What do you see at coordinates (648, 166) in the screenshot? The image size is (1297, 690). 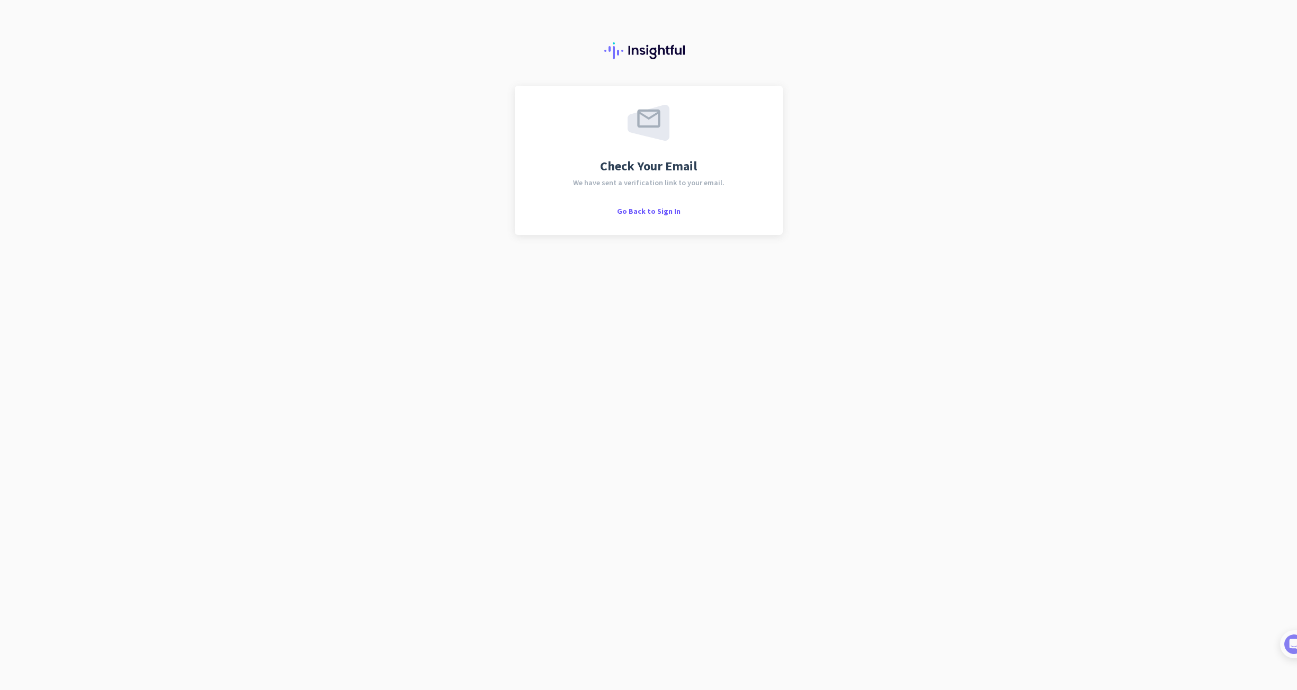 I see `span: Check Your Email` at bounding box center [648, 166].